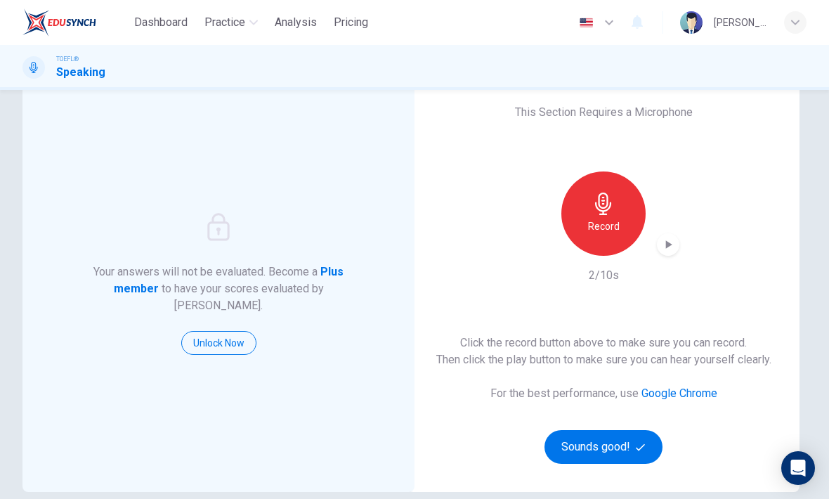  I want to click on a: Analysis, so click(296, 22).